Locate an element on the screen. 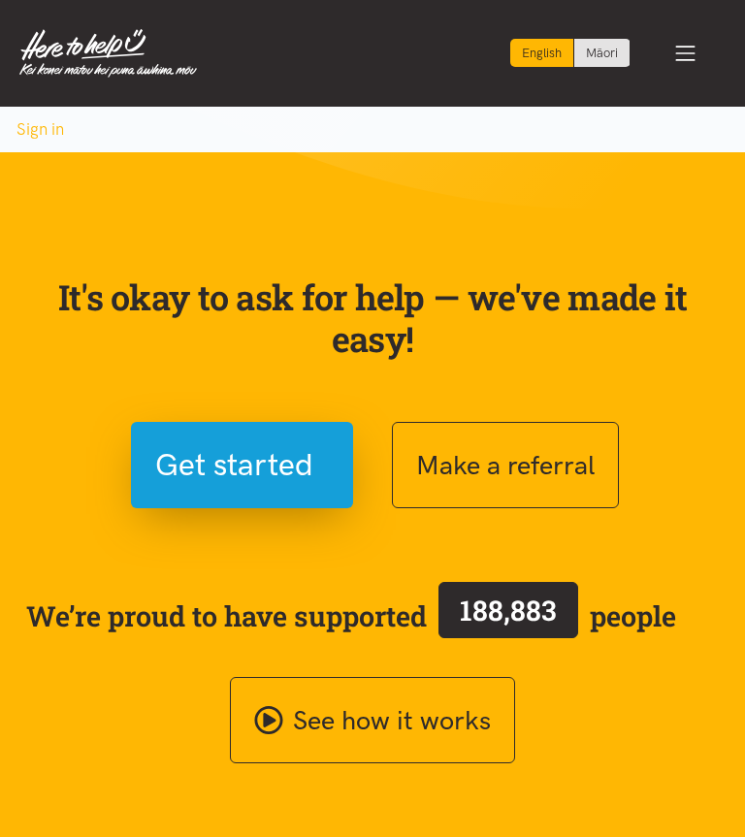 This screenshot has height=837, width=745. button: Make a referral is located at coordinates (505, 465).